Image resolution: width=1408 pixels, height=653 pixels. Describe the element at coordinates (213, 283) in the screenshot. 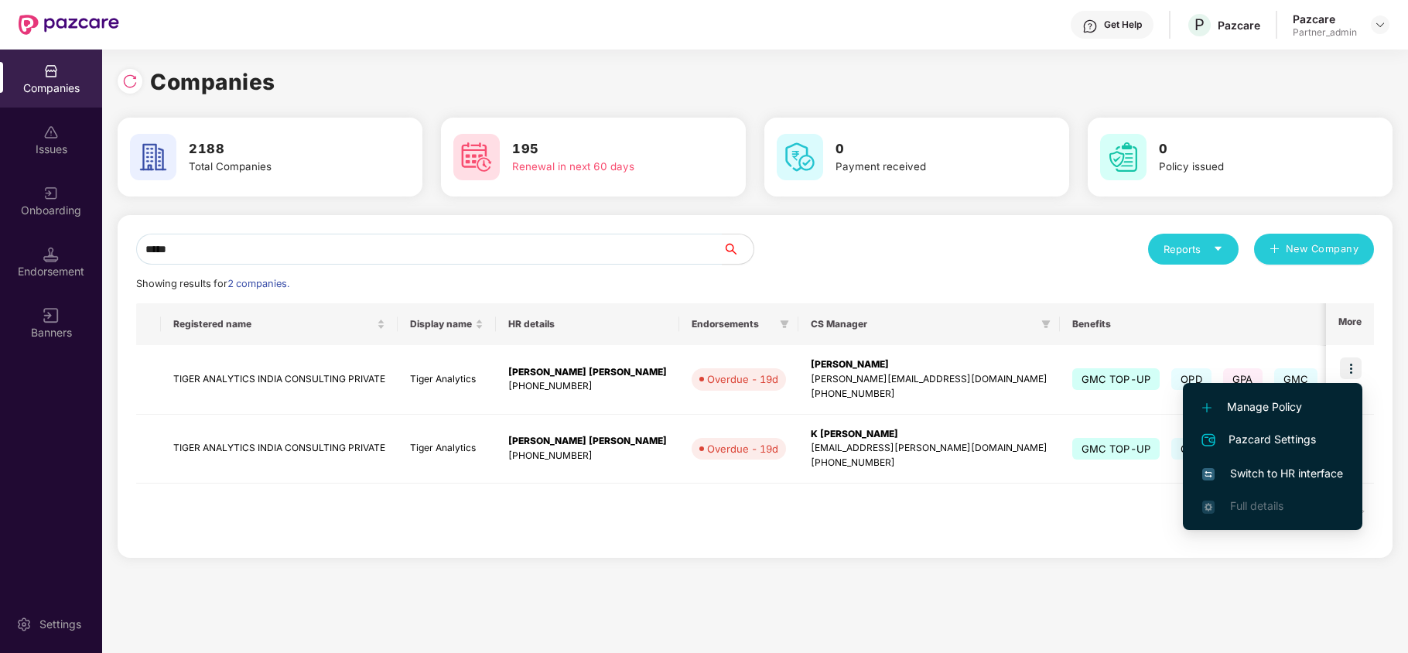

I see `span: Showing results for` at that location.